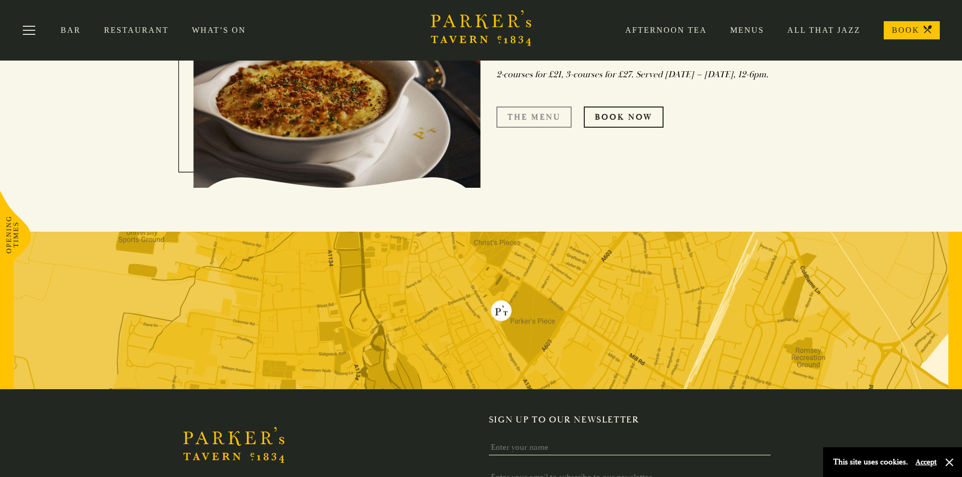 This screenshot has height=477, width=962. I want to click on input: Enter your name, so click(630, 447).